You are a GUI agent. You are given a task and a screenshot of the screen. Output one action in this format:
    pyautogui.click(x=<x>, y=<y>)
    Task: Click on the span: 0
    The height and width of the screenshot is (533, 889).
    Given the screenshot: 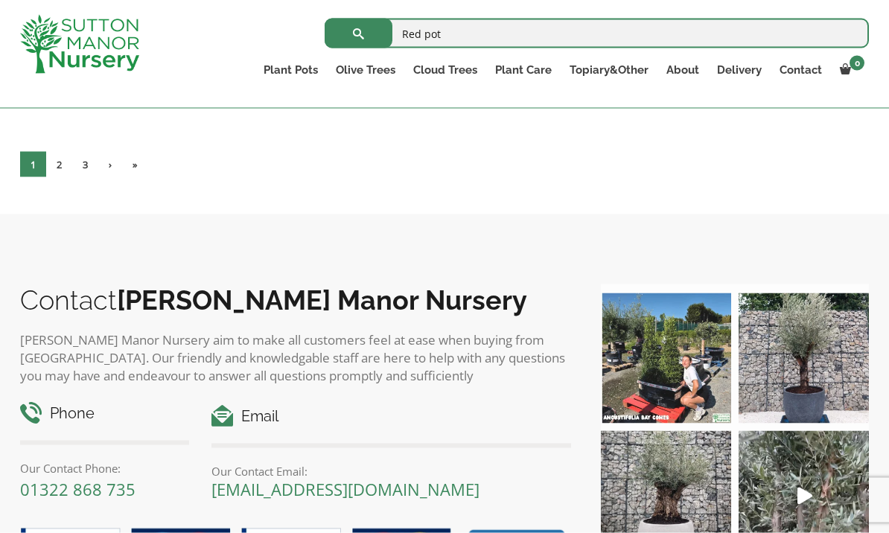 What is the action you would take?
    pyautogui.click(x=857, y=63)
    